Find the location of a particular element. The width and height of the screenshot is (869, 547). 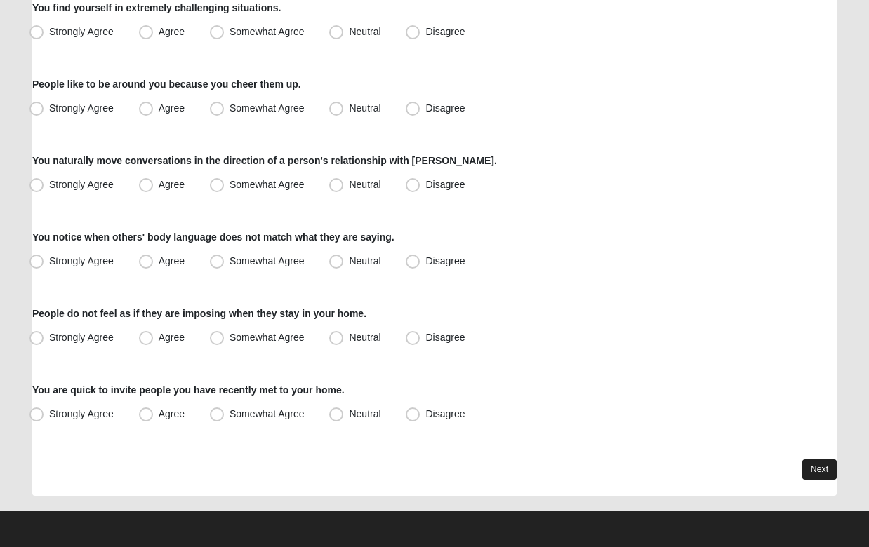

label: You find yourself in extremely challenging situations. is located at coordinates (157, 8).